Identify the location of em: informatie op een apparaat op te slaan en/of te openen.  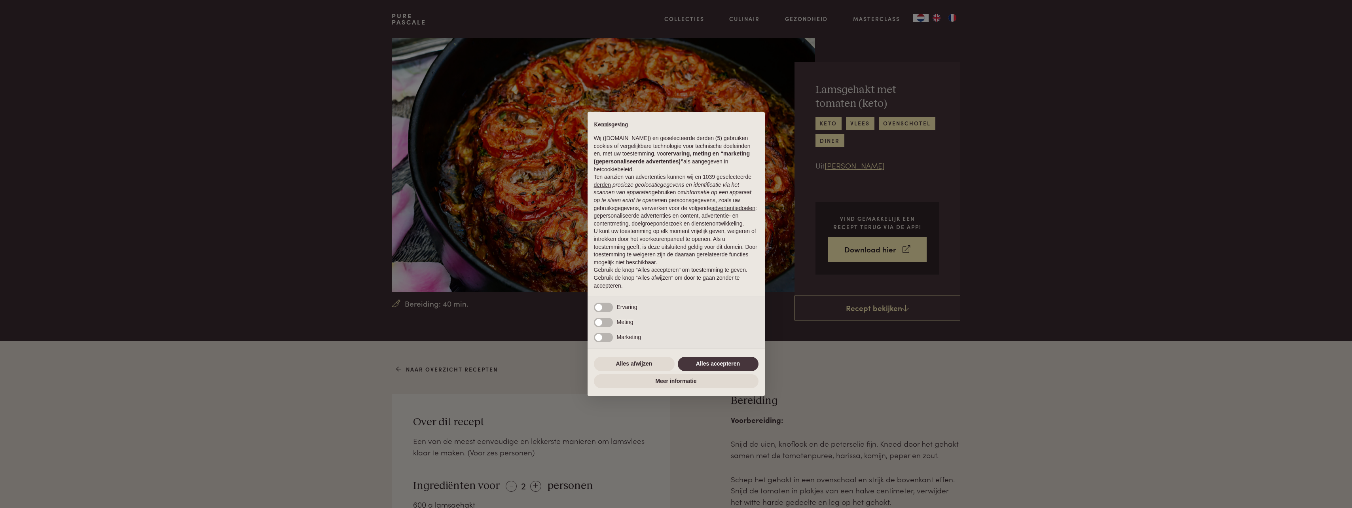
(673, 196).